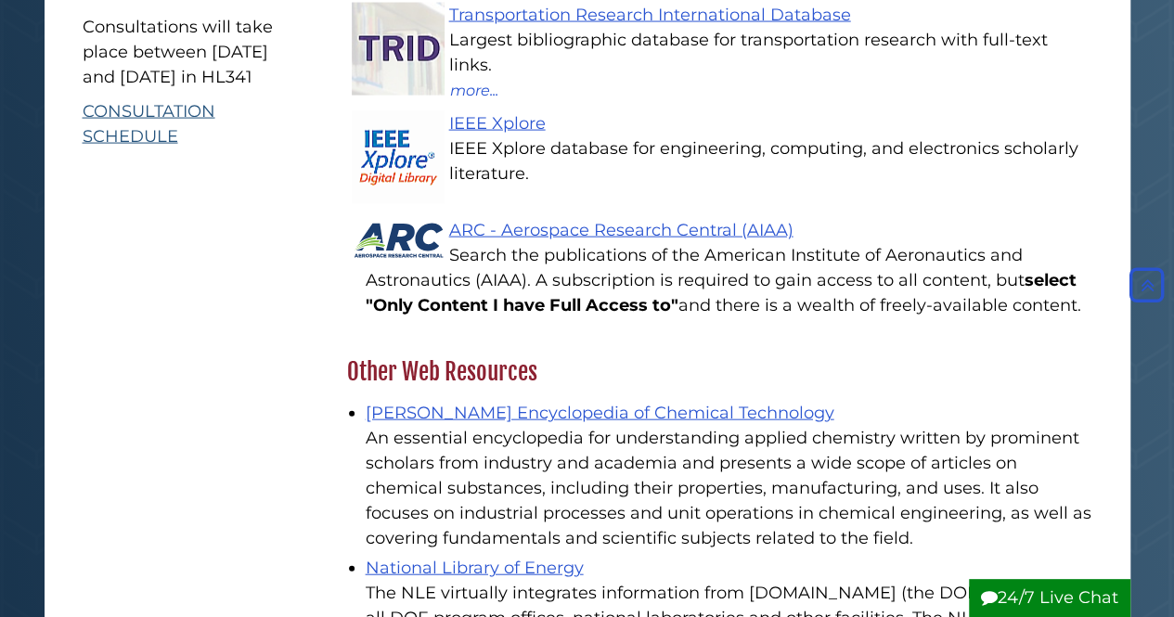 This screenshot has height=617, width=1174. What do you see at coordinates (728, 53) in the screenshot?
I see `div: Largest bibliographic database for transportation research with full-text links.` at bounding box center [728, 53].